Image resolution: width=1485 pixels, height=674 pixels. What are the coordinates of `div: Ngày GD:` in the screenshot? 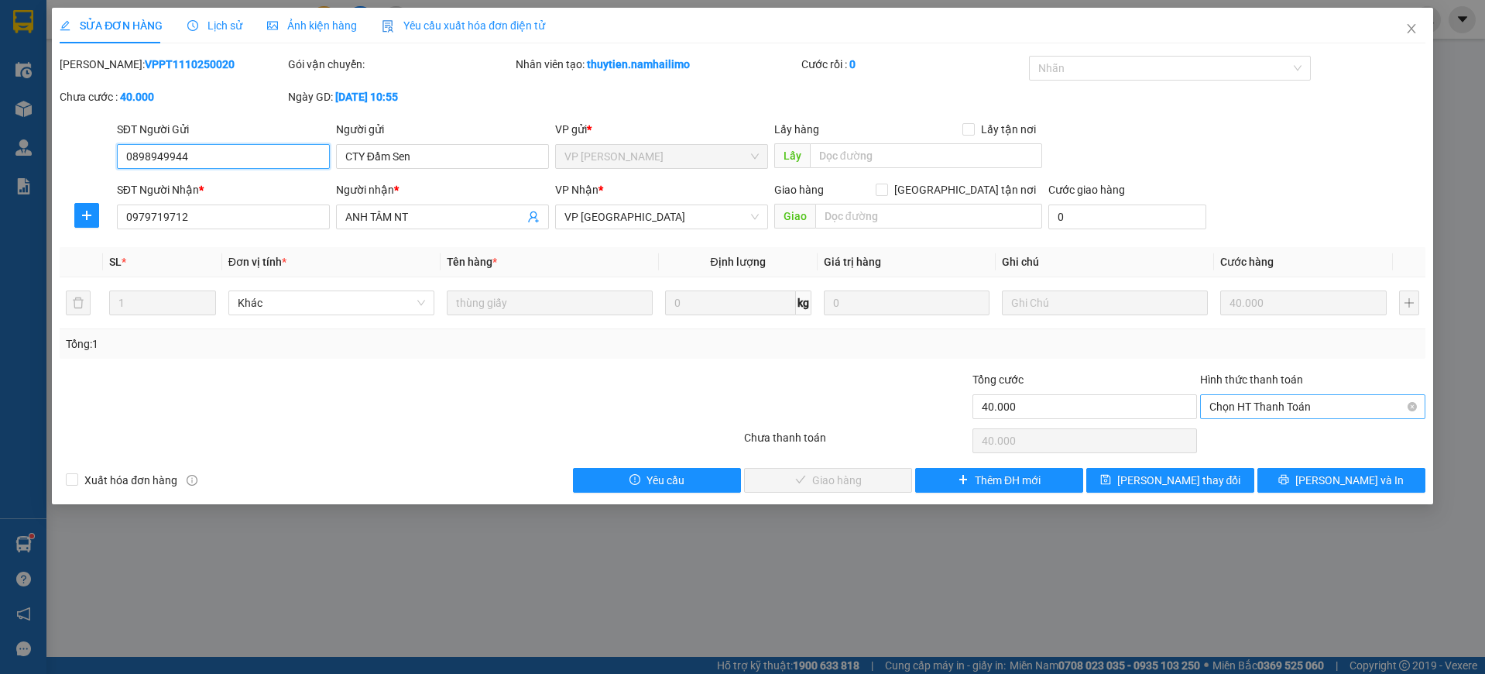 It's located at (400, 97).